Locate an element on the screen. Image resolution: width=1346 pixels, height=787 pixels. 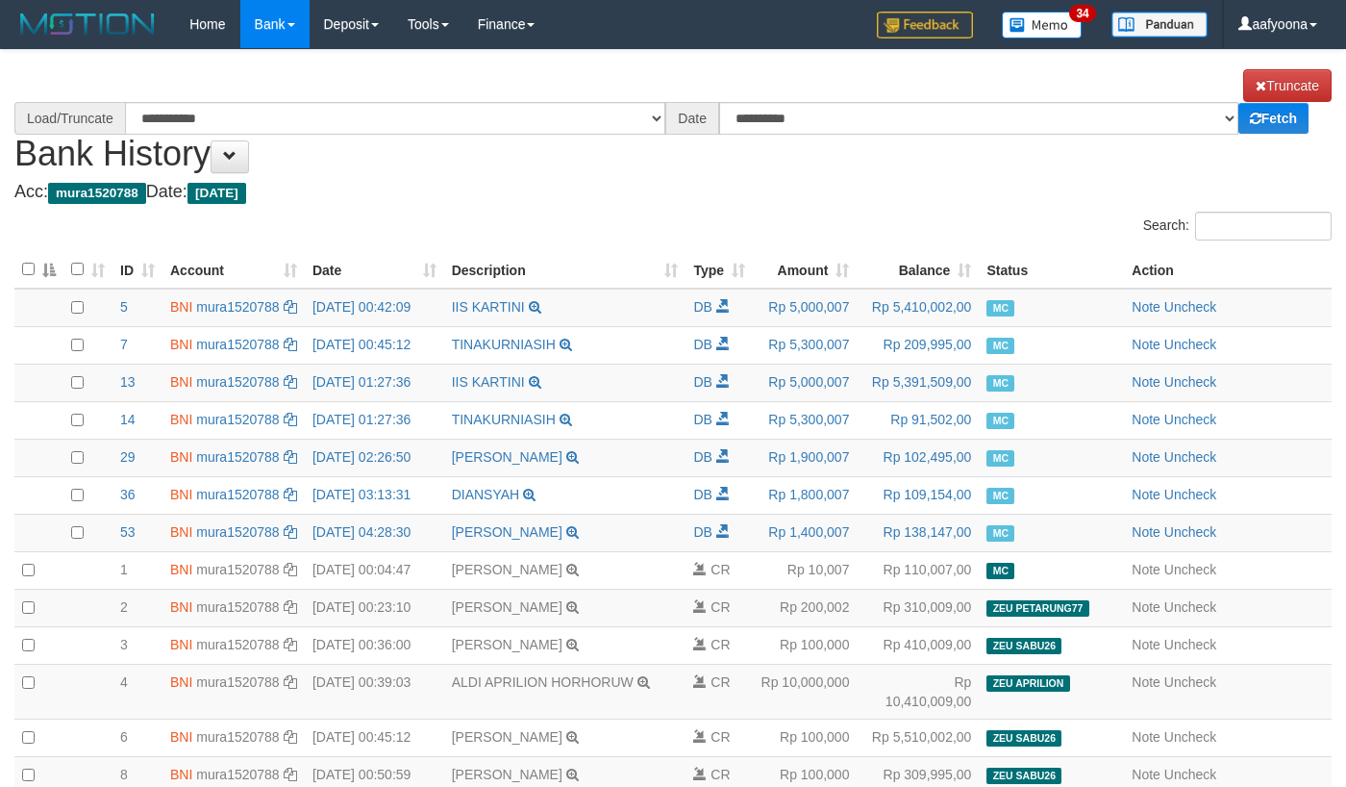
th: Date: activate to sort column ascending is located at coordinates (374, 269).